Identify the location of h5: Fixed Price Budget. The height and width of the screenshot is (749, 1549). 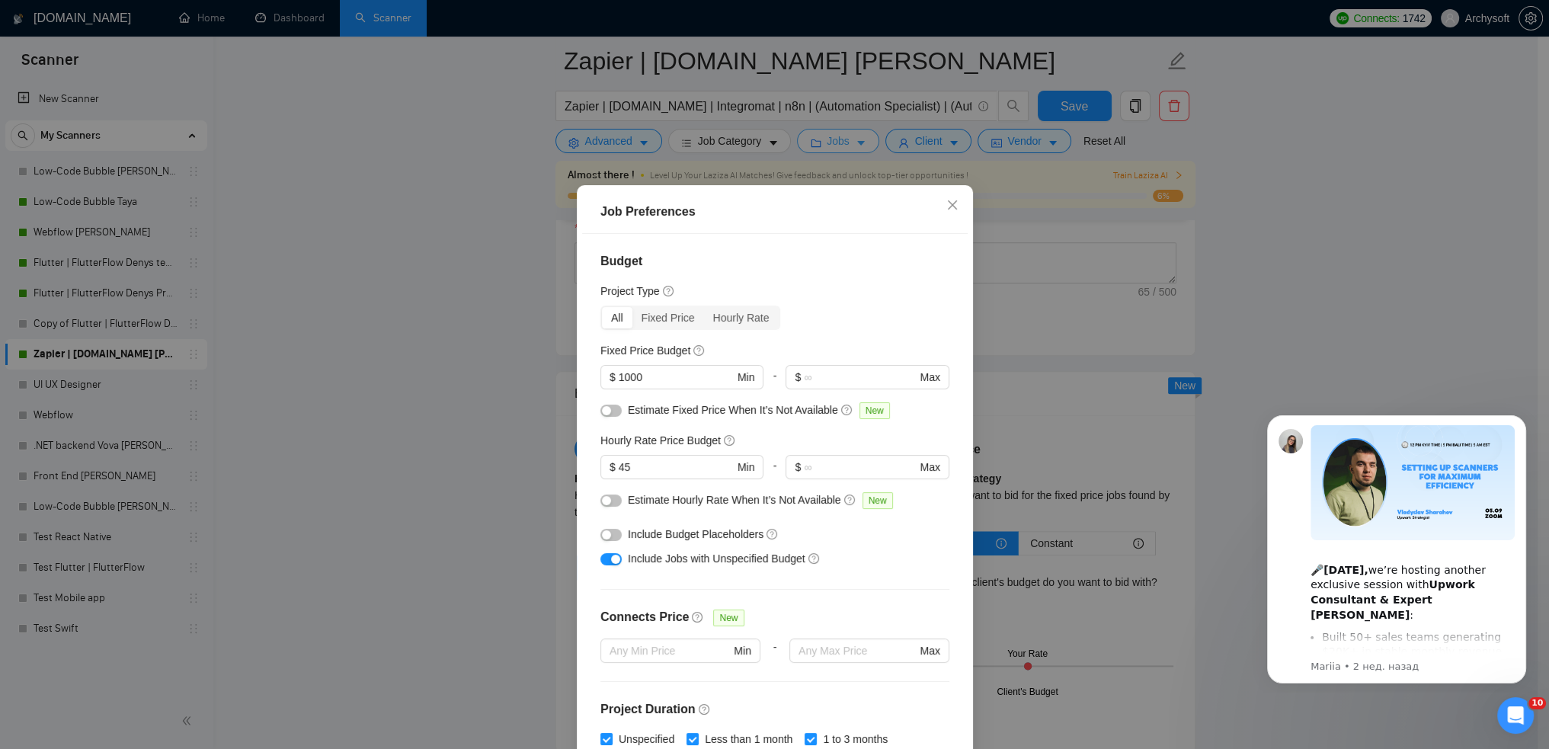
(645, 351).